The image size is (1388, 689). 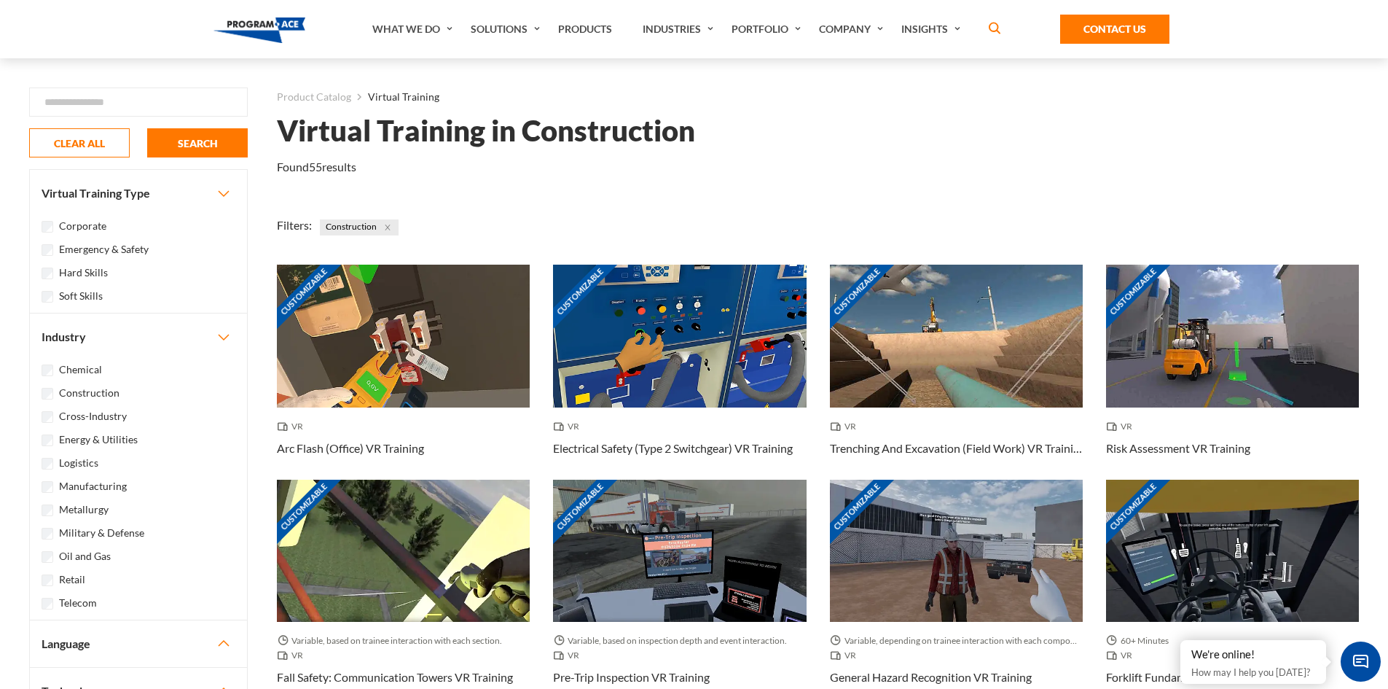 What do you see at coordinates (101, 533) in the screenshot?
I see `label: Military & Defense` at bounding box center [101, 533].